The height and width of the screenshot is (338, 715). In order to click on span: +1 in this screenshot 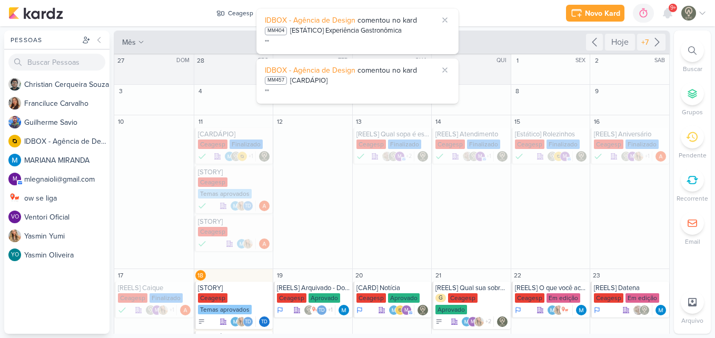, I will do `click(171, 310)`.